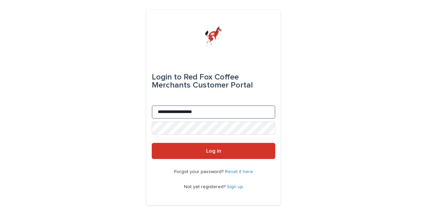 This screenshot has height=215, width=427. I want to click on div: Red Fox Coffee Merchants Customer Portal, so click(214, 81).